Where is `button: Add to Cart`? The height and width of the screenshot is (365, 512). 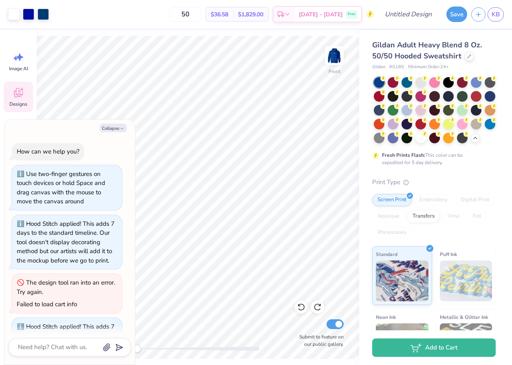
button: Add to Cart is located at coordinates (434, 347).